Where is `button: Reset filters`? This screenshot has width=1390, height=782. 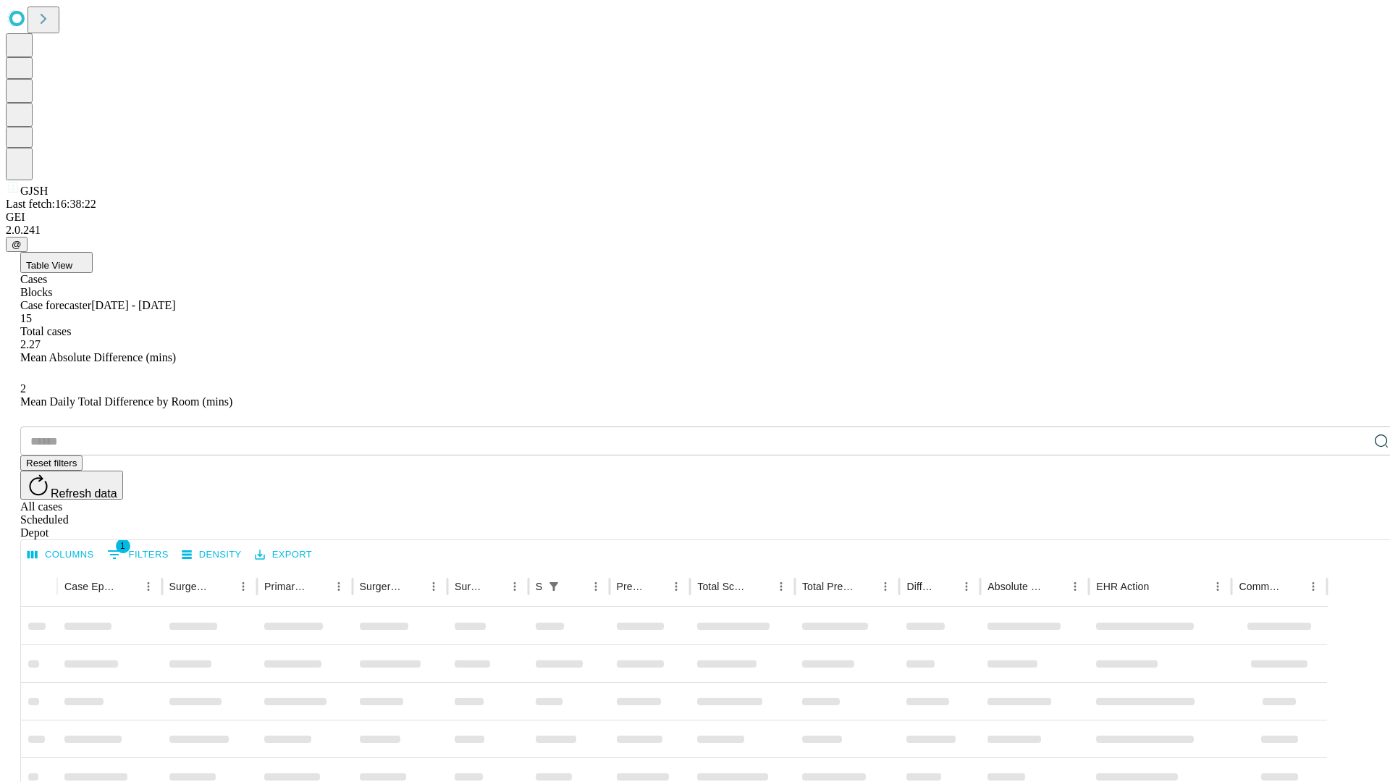 button: Reset filters is located at coordinates (51, 463).